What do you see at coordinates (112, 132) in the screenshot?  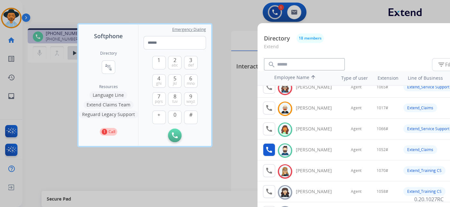 I see `p: Call` at bounding box center [112, 132].